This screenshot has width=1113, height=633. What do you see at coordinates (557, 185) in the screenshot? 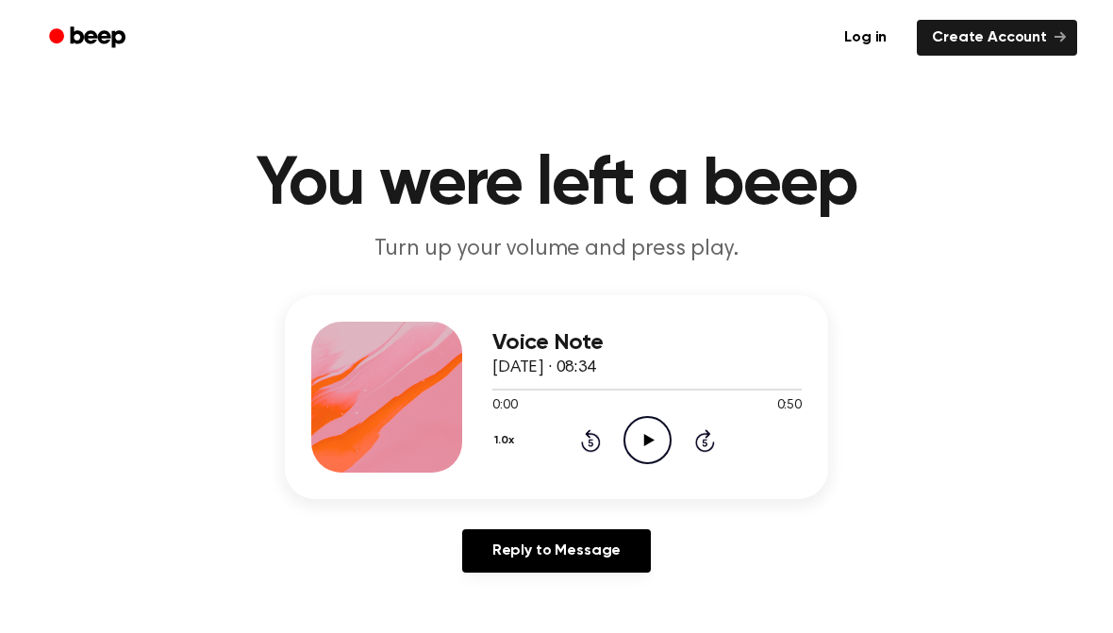
I see `h1: You were left a beep` at bounding box center [557, 185].